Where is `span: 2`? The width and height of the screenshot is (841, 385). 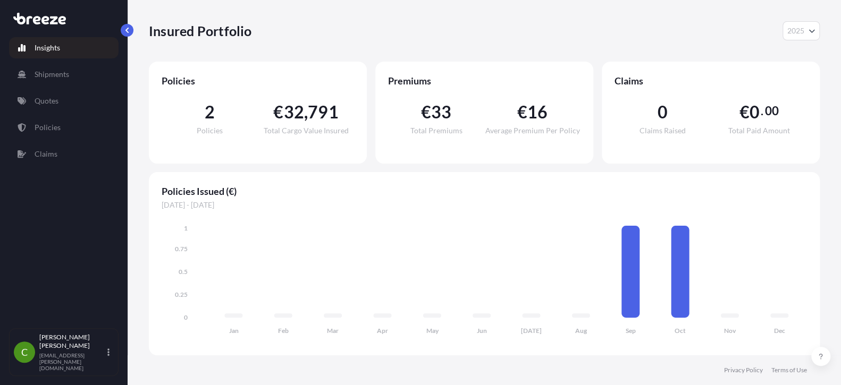
span: 2 is located at coordinates (209, 112).